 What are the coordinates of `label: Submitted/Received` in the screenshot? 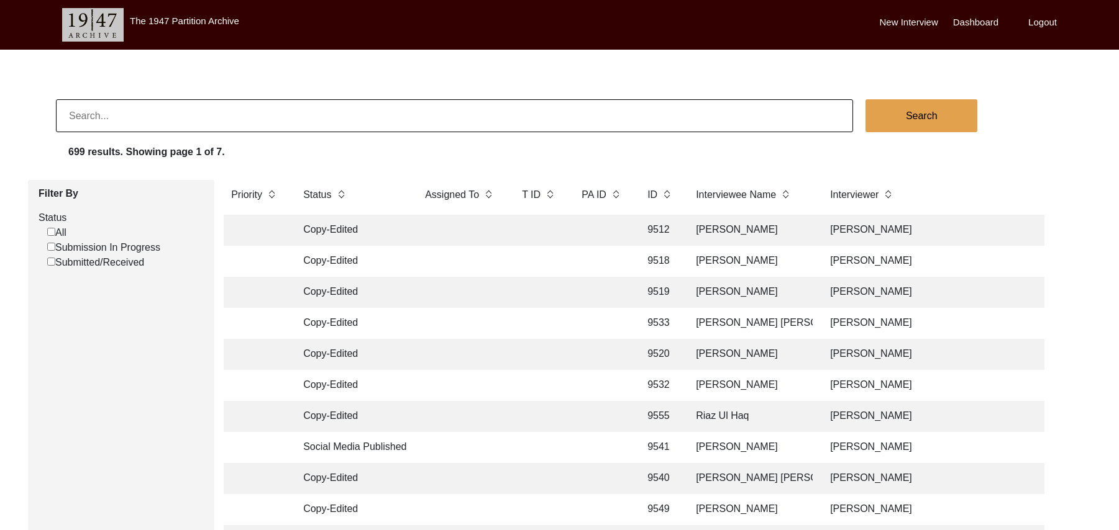 It's located at (96, 263).